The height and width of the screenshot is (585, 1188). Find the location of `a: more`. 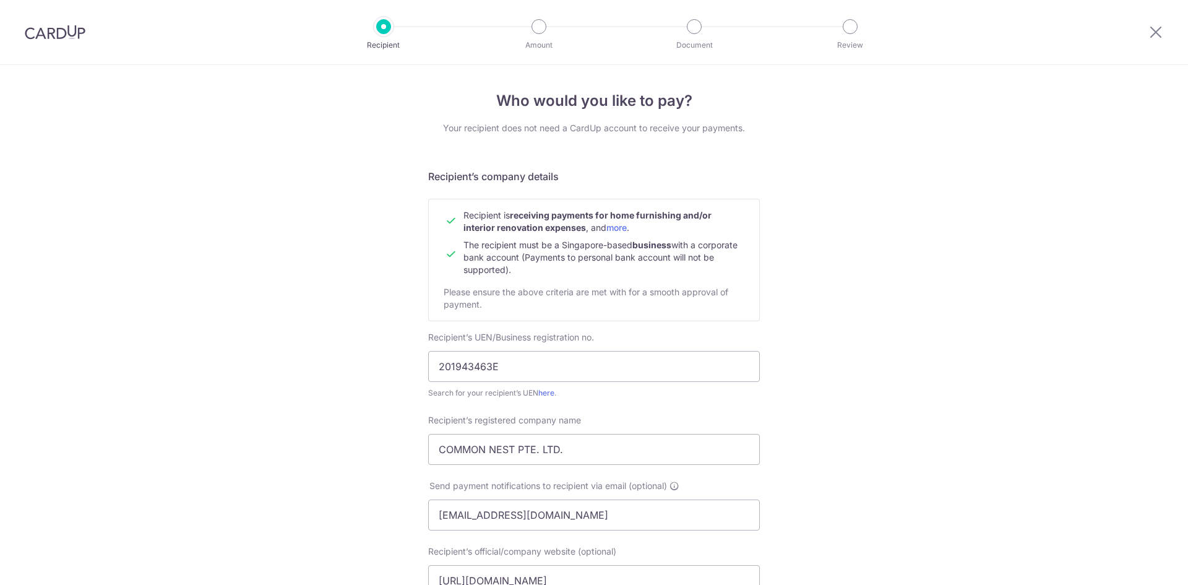

a: more is located at coordinates (616, 227).